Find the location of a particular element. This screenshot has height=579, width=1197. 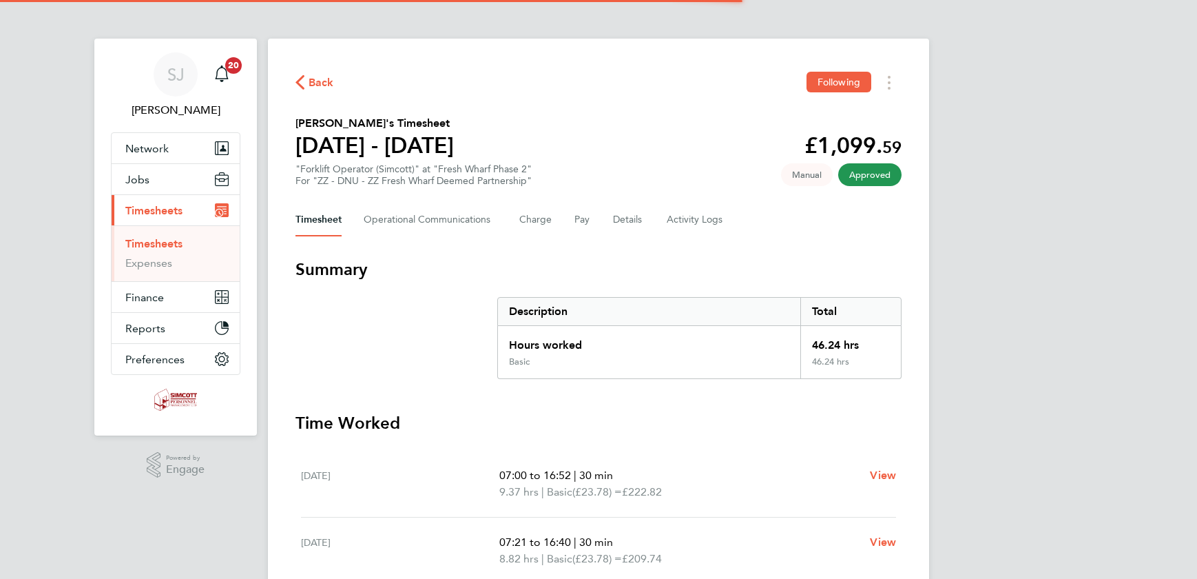

span: Following is located at coordinates (839, 82).